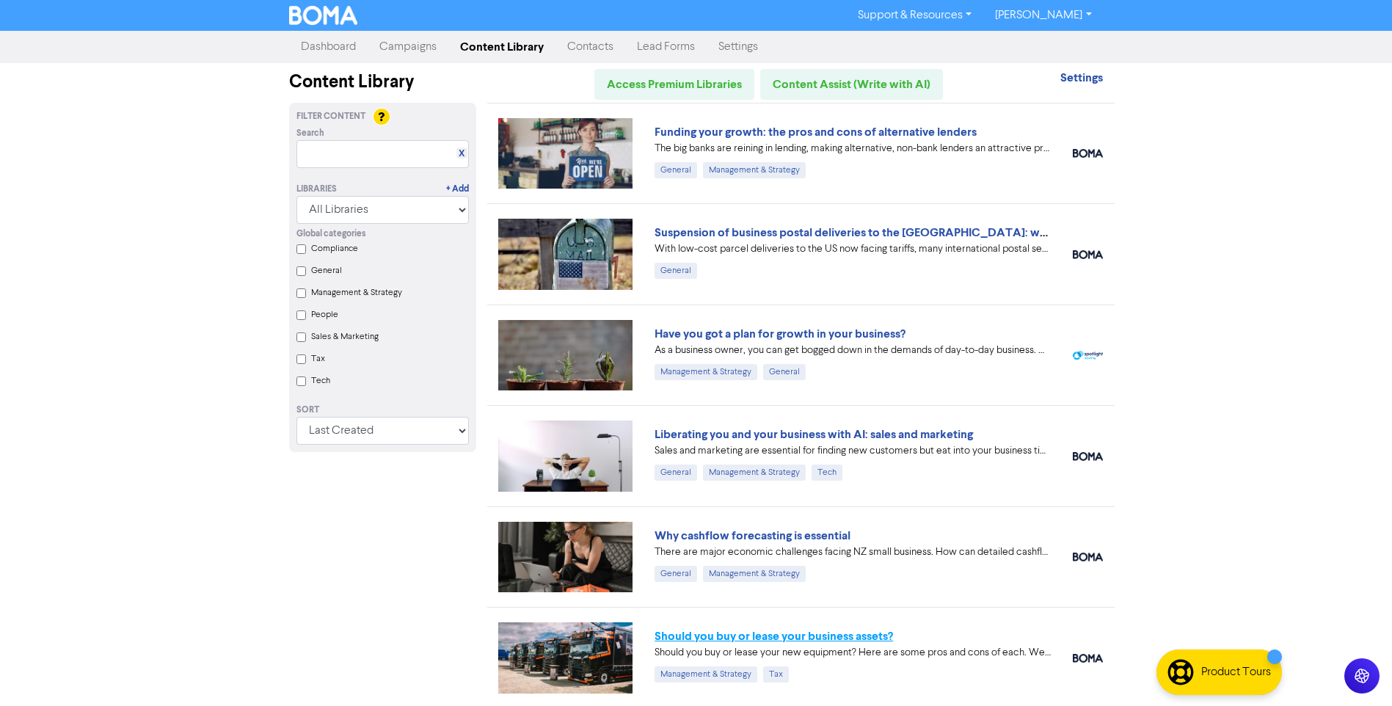 This screenshot has width=1392, height=706. Describe the element at coordinates (310, 134) in the screenshot. I see `span: Search` at that location.